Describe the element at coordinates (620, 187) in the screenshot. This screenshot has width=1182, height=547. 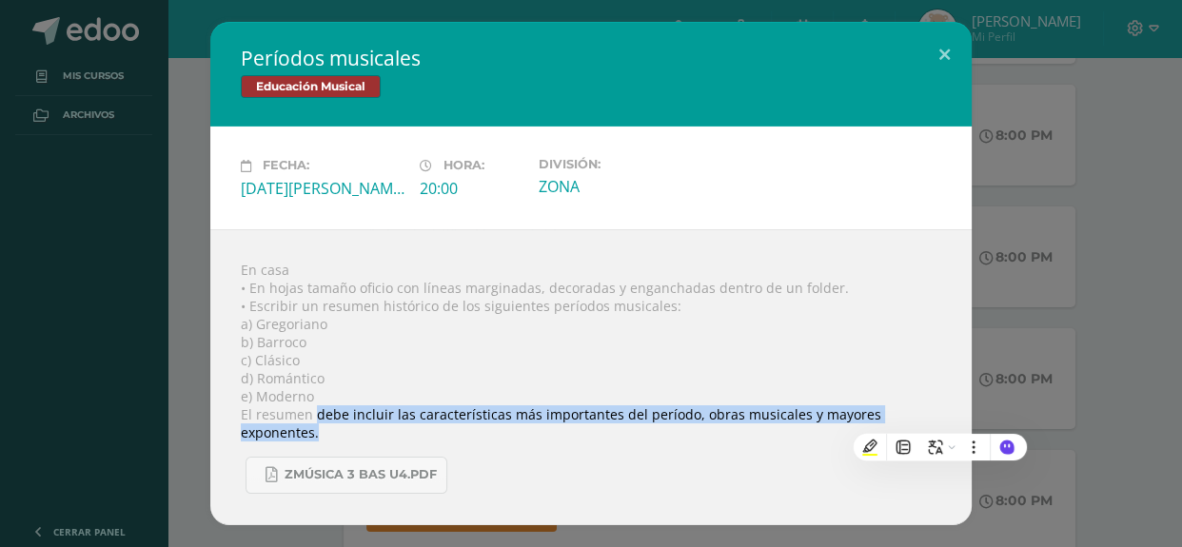
I see `div: ZONA` at that location.